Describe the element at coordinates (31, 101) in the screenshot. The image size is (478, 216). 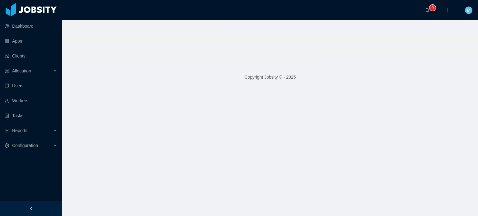
I see `a: icon: userWorkers` at that location.